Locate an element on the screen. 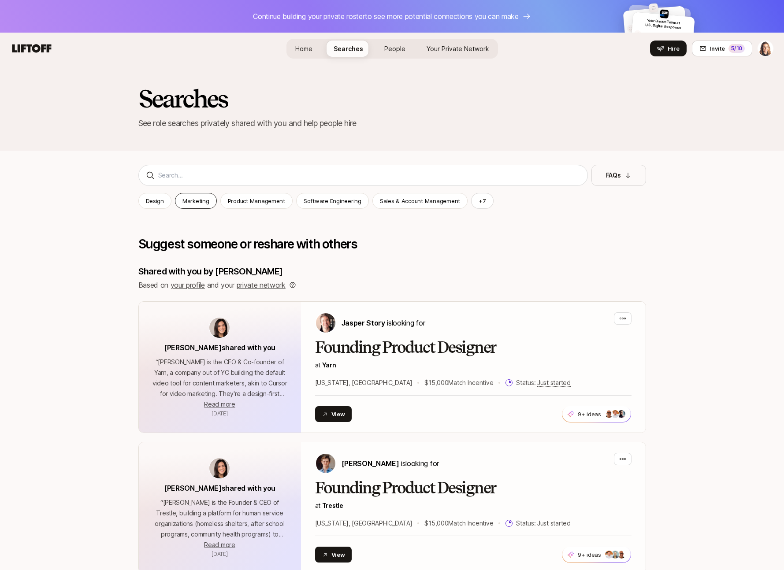  img: 5eb88b76_a864_43eb_9401_bc7d1fb5a428.jpg is located at coordinates (621, 414).